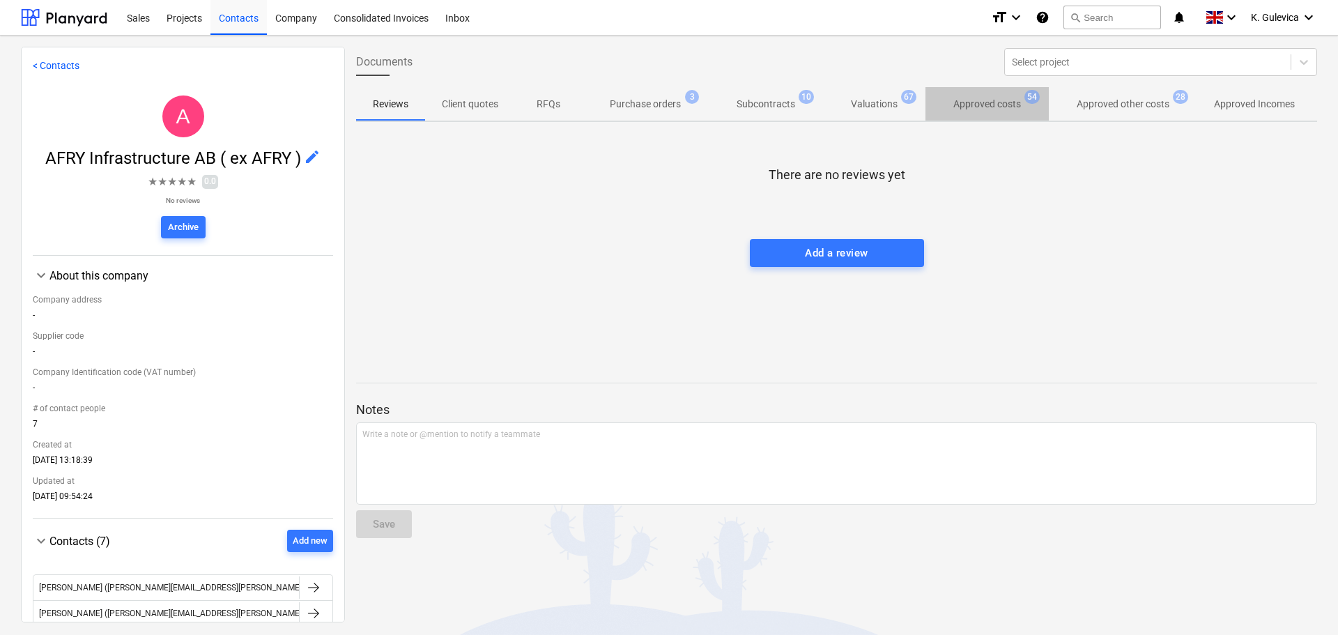 The width and height of the screenshot is (1338, 635). I want to click on p: Approved Incomes, so click(1254, 104).